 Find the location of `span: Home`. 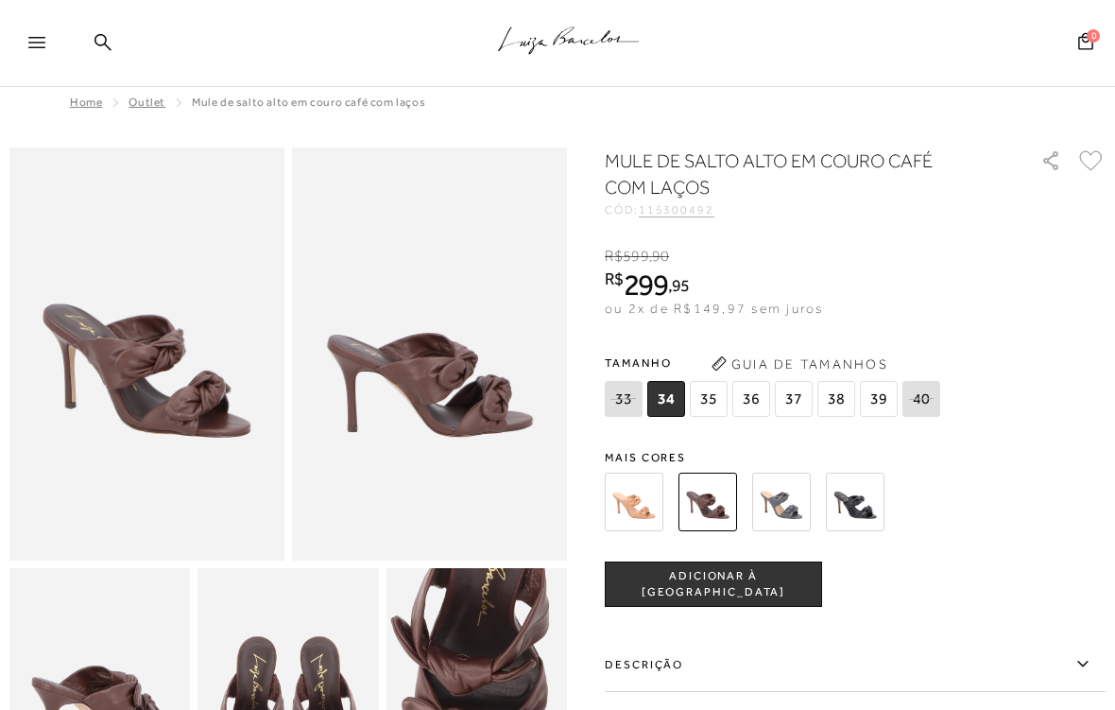

span: Home is located at coordinates (86, 102).